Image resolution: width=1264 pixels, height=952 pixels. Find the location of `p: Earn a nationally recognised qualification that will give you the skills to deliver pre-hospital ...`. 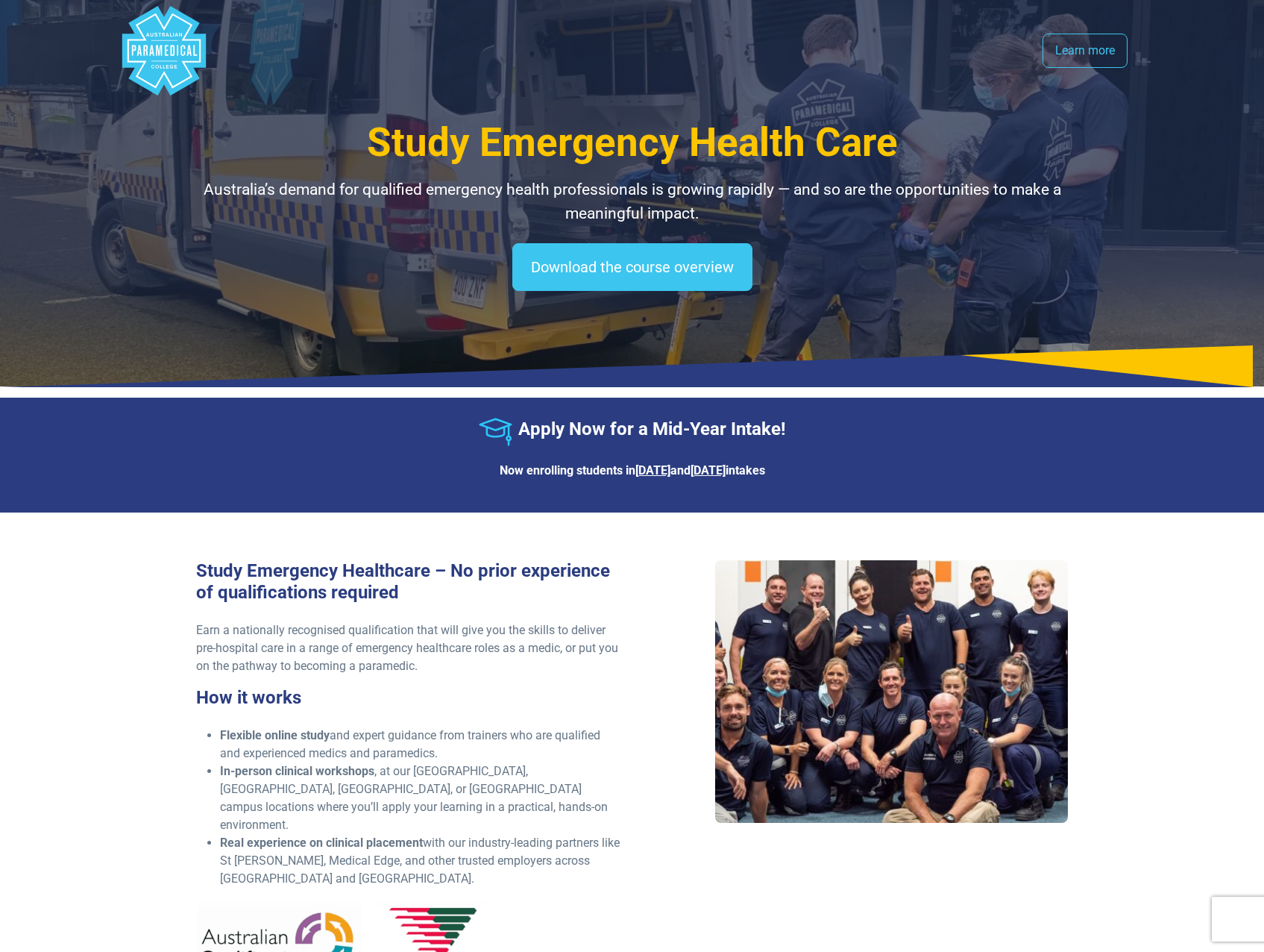

p: Earn a nationally recognised qualification that will give you the skills to deliver pre-hospital ... is located at coordinates (409, 648).